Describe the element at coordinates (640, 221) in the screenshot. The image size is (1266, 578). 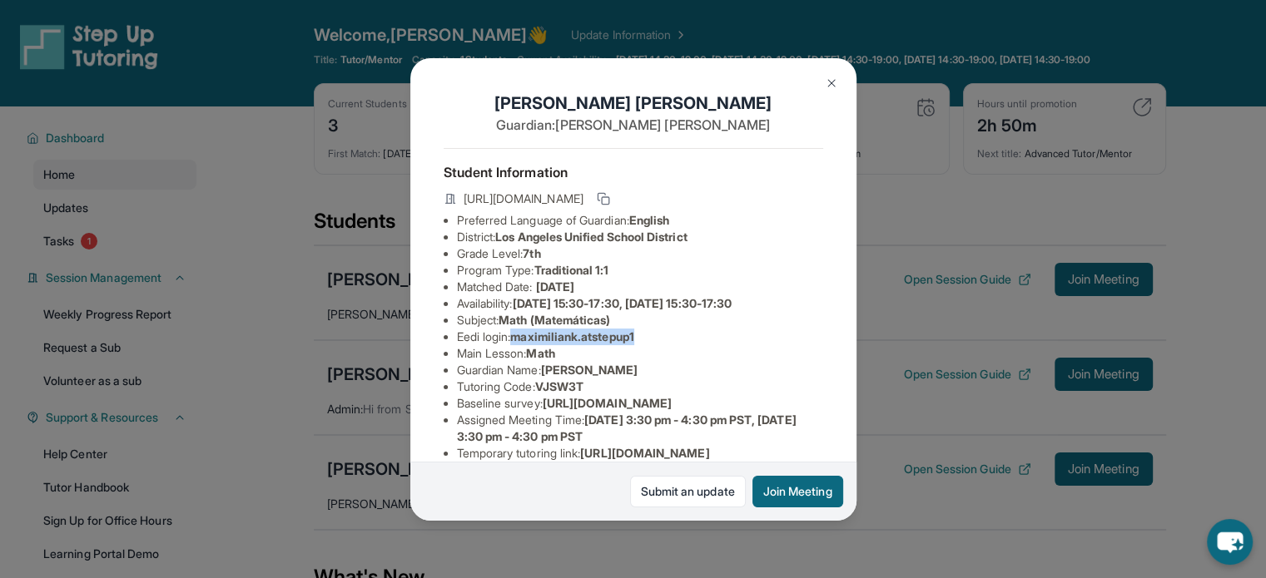
I see `li: Preferred Language of Guardian:` at that location.